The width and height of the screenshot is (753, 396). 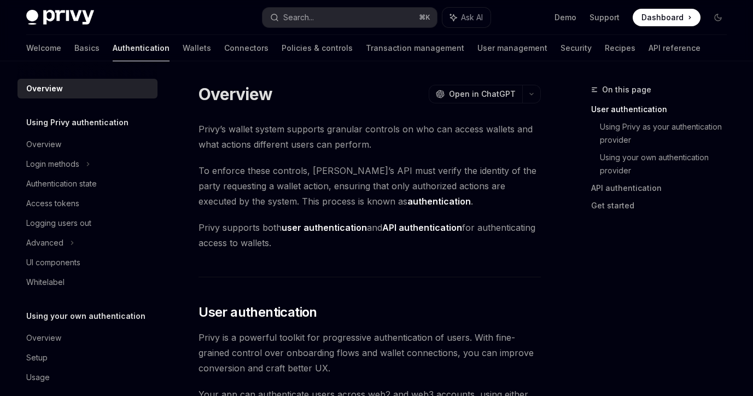 What do you see at coordinates (667, 164) in the screenshot?
I see `a: Using your own authentication provider` at bounding box center [667, 164].